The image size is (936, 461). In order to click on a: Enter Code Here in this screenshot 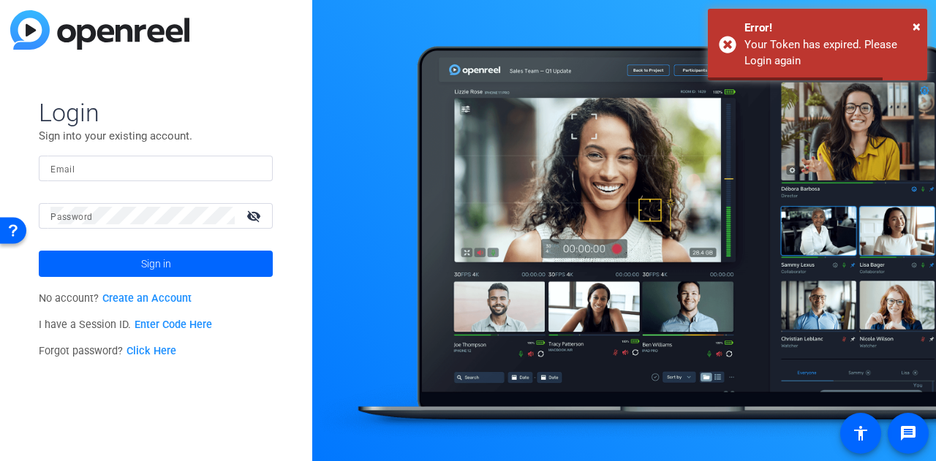, I will do `click(173, 325)`.